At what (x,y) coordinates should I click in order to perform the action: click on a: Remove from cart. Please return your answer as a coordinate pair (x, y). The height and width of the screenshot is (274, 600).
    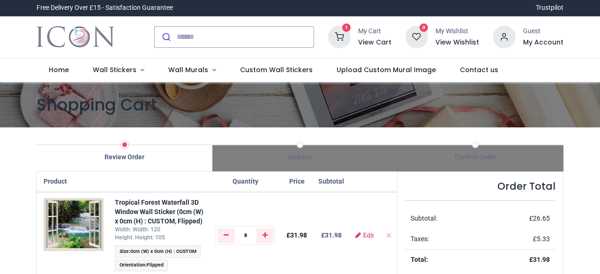
    Looking at the image, I should click on (388, 235).